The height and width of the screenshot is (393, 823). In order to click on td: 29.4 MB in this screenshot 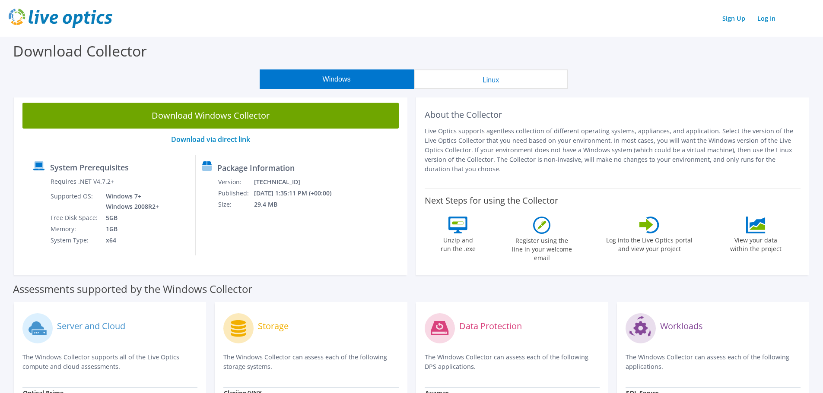, I will do `click(298, 205)`.